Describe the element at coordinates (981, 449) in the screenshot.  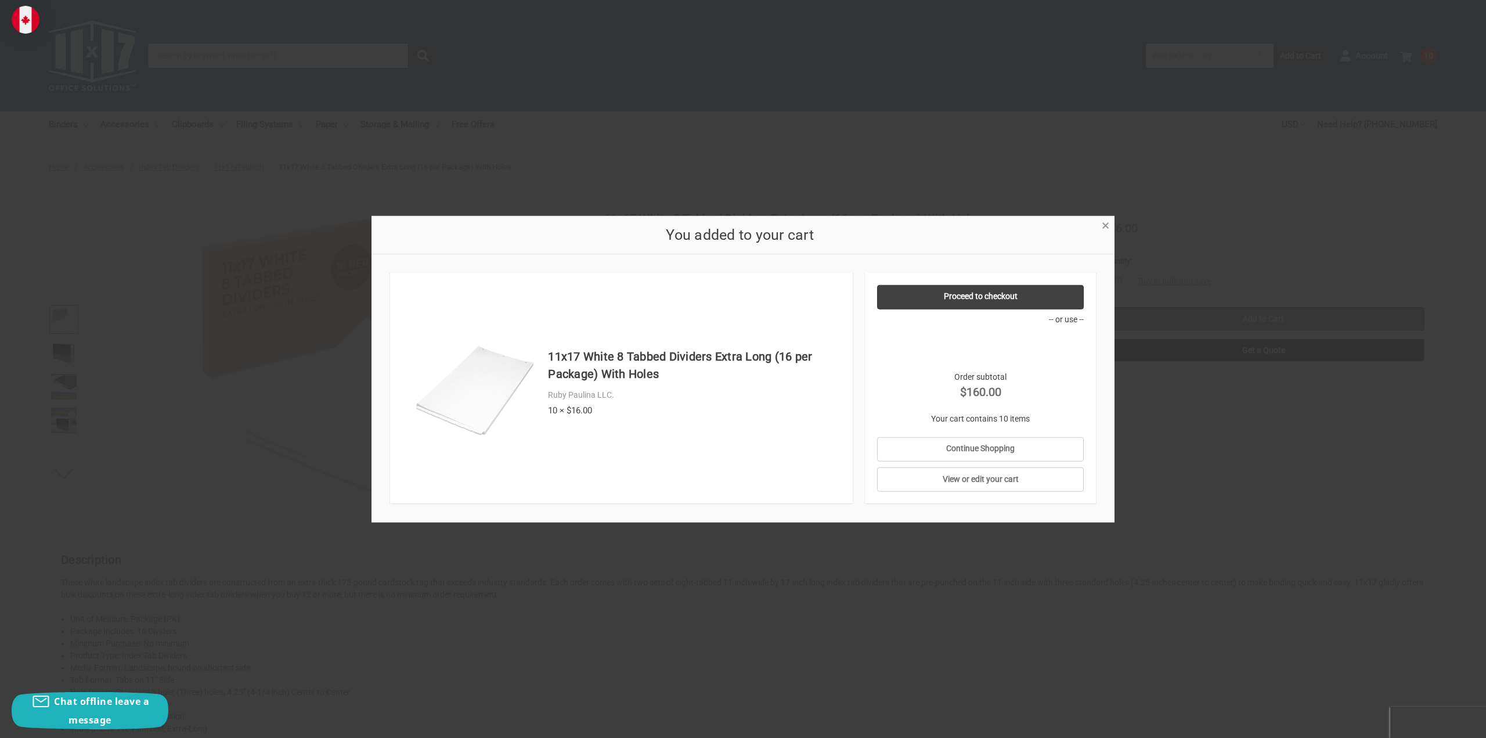
I see `a: Continue Shopping` at that location.